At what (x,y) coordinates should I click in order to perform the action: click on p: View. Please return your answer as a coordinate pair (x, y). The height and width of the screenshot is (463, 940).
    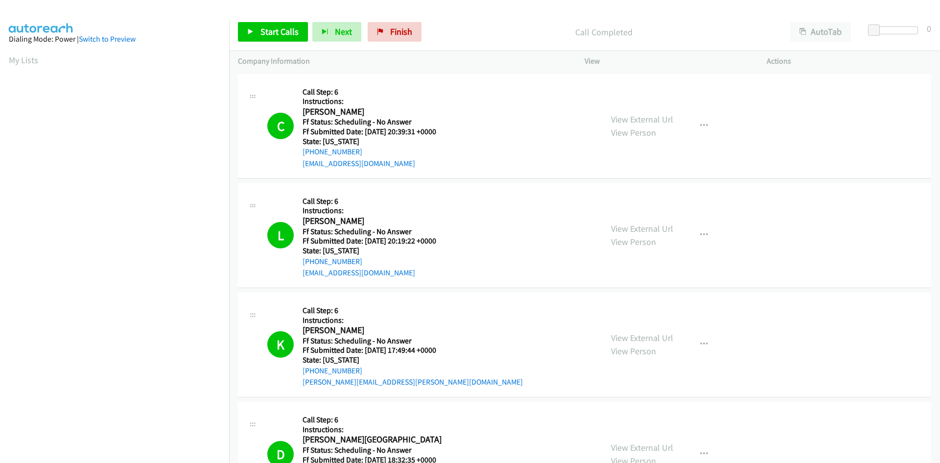
    Looking at the image, I should click on (667, 61).